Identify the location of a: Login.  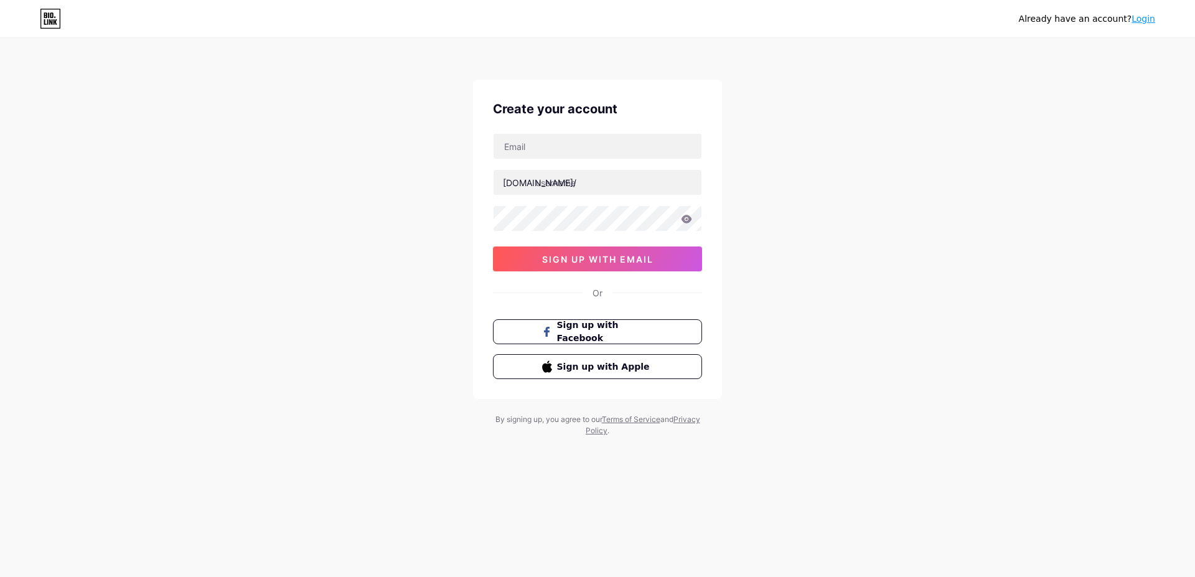
(1143, 19).